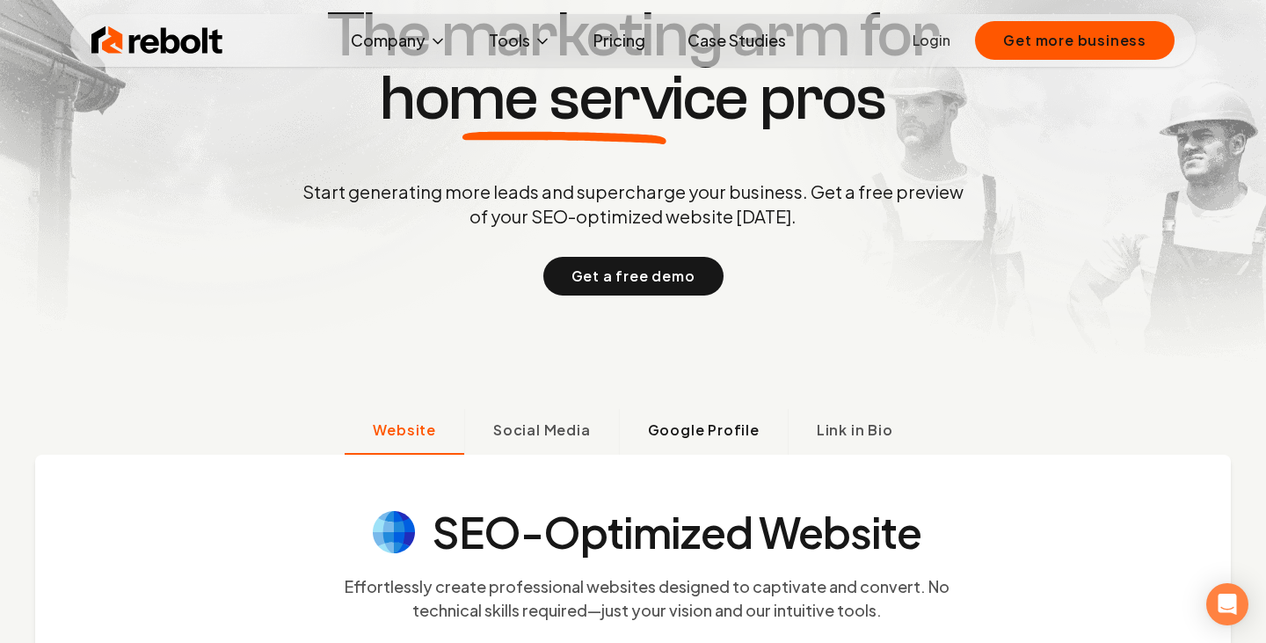  What do you see at coordinates (633, 276) in the screenshot?
I see `button: Get a free demo` at bounding box center [633, 276].